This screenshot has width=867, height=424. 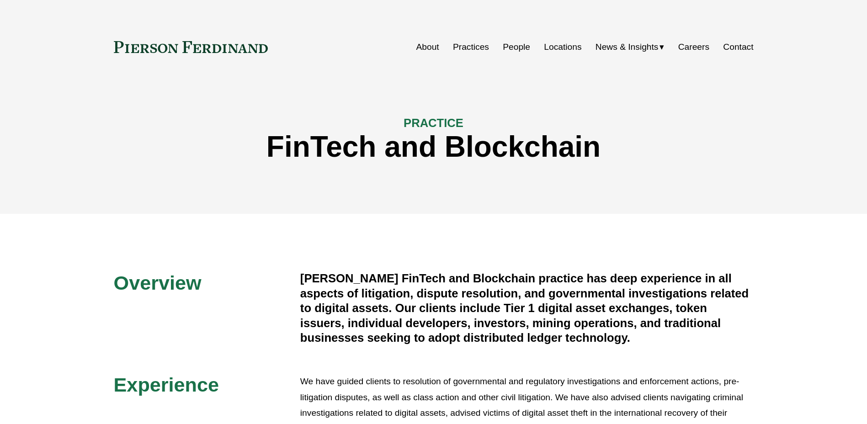 I want to click on a: Practices, so click(x=471, y=47).